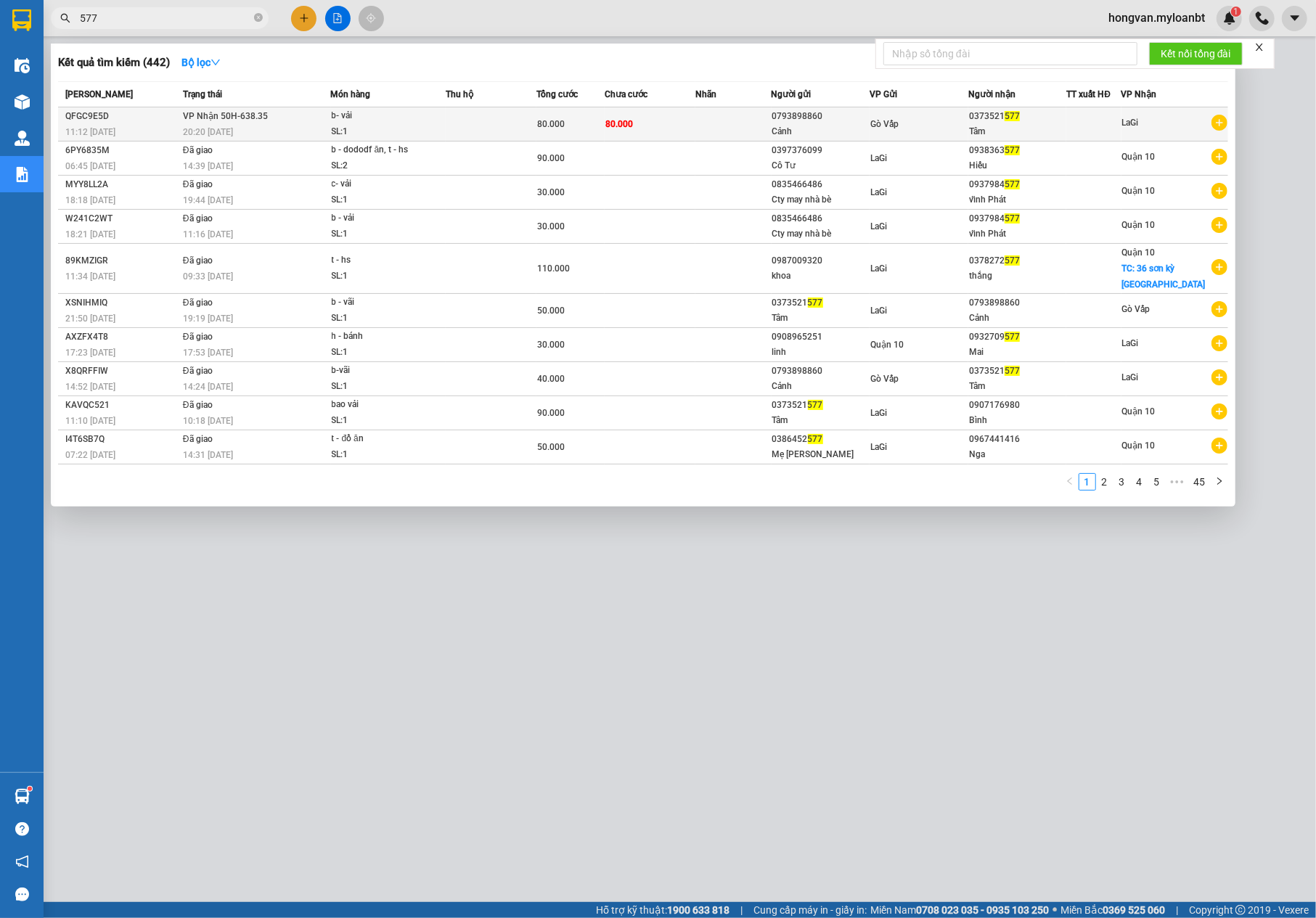  I want to click on div: bao vải, so click(386, 405).